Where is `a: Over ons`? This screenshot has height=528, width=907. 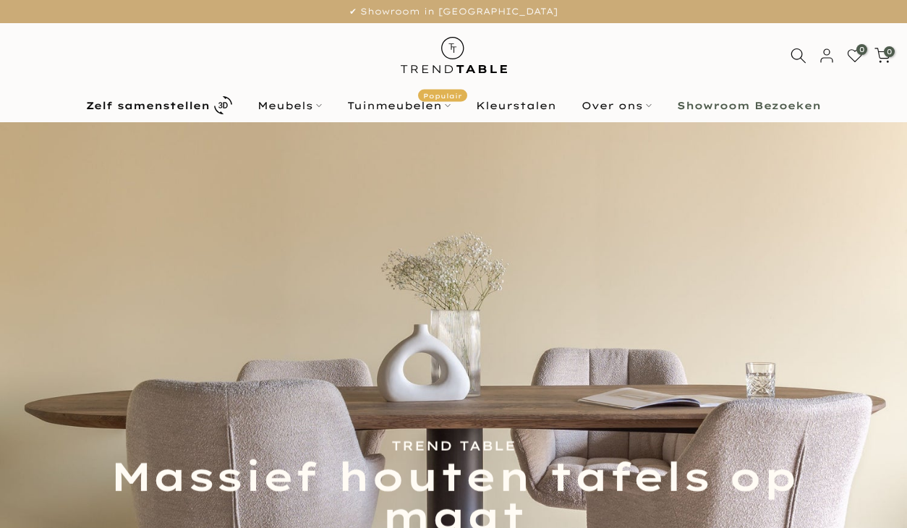 a: Over ons is located at coordinates (617, 106).